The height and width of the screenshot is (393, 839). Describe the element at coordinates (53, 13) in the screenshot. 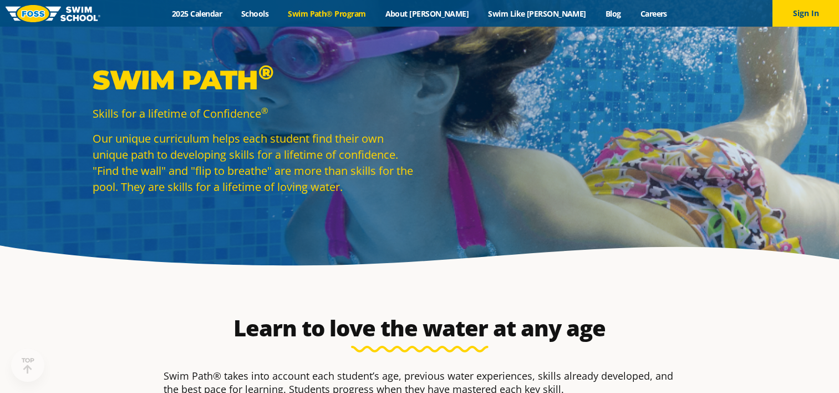

I see `img: FOSS Swim School Logo` at that location.